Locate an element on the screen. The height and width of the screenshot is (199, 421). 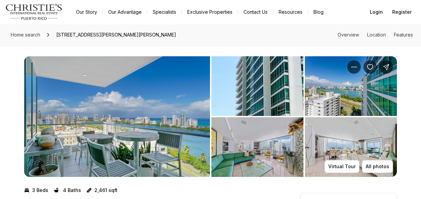
a: Our Advantage is located at coordinates (125, 12).